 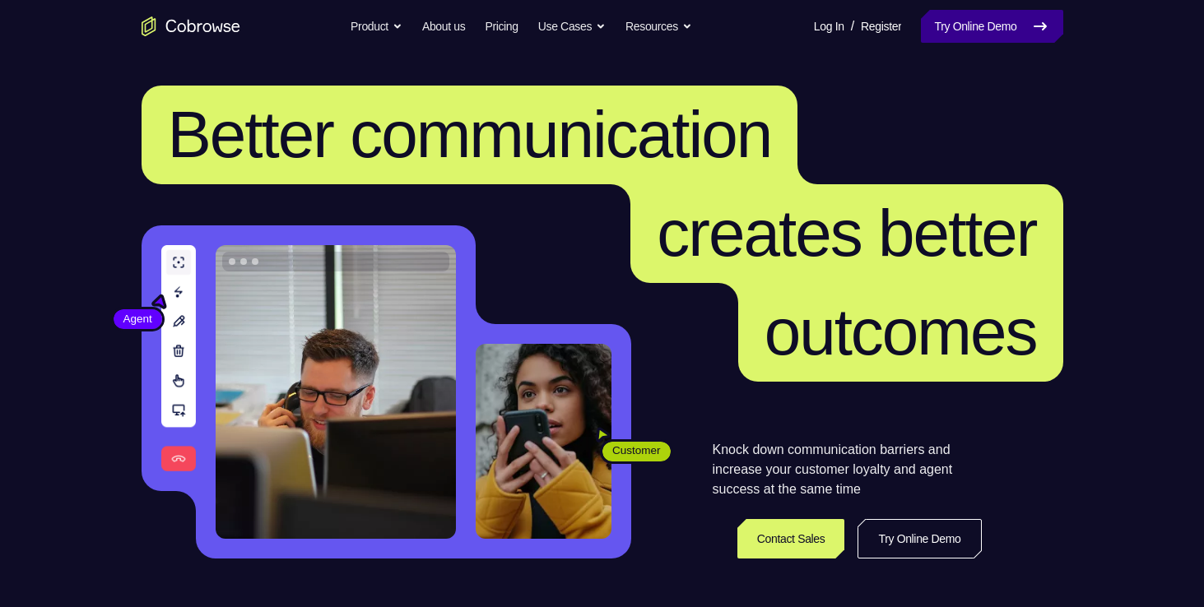 I want to click on button: Resources, so click(x=658, y=26).